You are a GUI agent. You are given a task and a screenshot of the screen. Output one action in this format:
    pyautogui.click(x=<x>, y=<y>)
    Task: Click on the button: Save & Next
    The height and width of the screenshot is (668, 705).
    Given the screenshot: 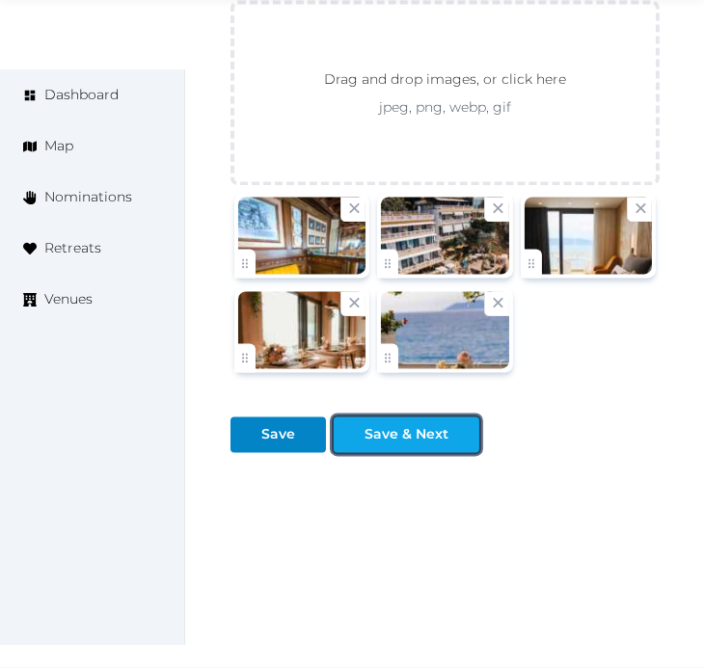 What is the action you would take?
    pyautogui.click(x=406, y=434)
    